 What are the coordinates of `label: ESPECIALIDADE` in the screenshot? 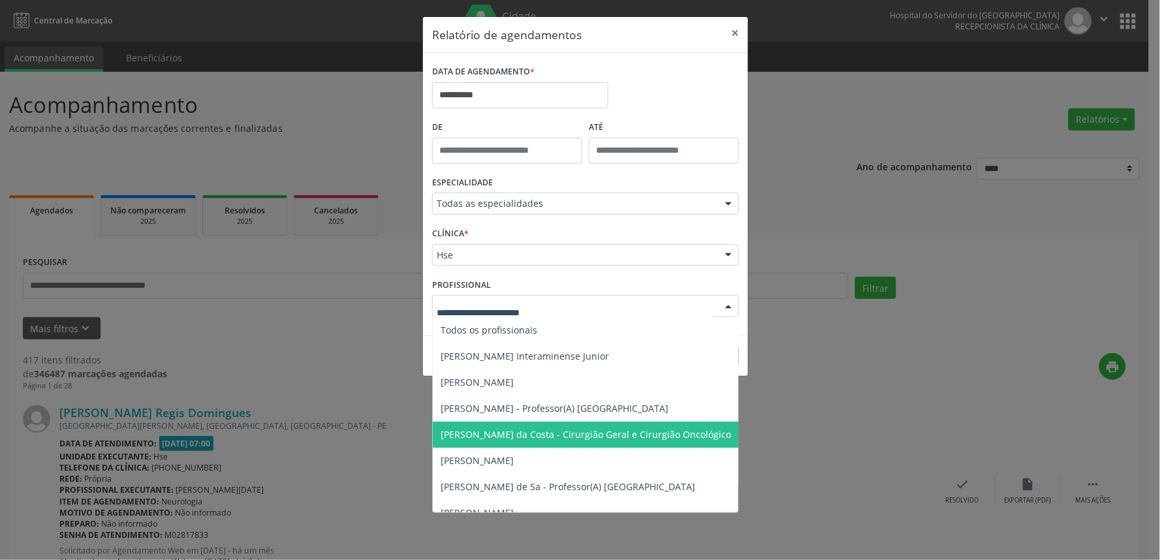 It's located at (462, 183).